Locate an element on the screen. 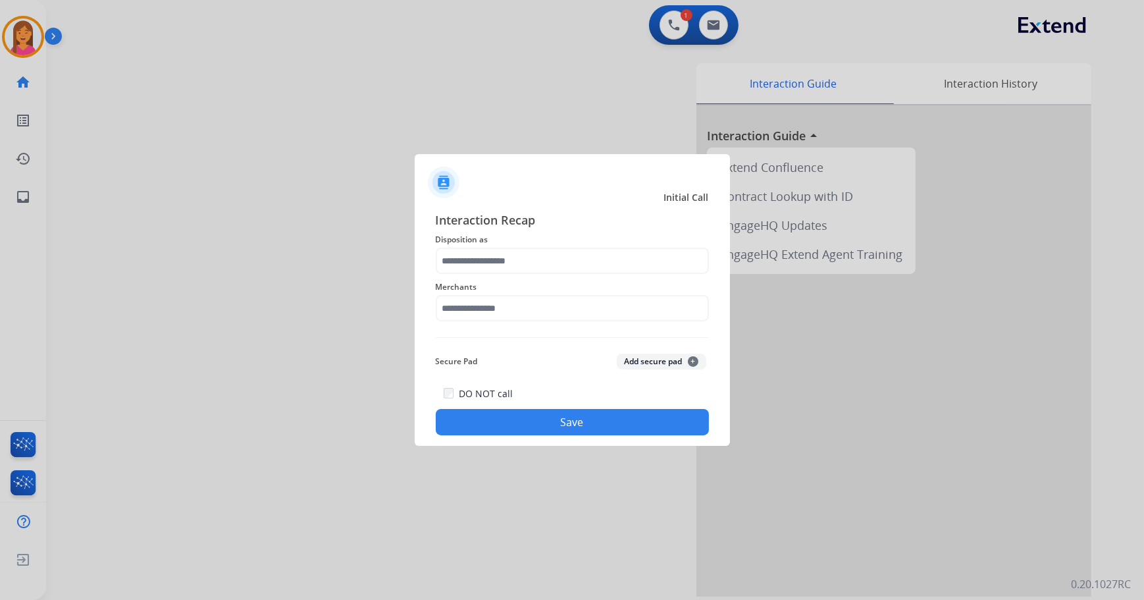  span: Disposition as is located at coordinates (572, 240).